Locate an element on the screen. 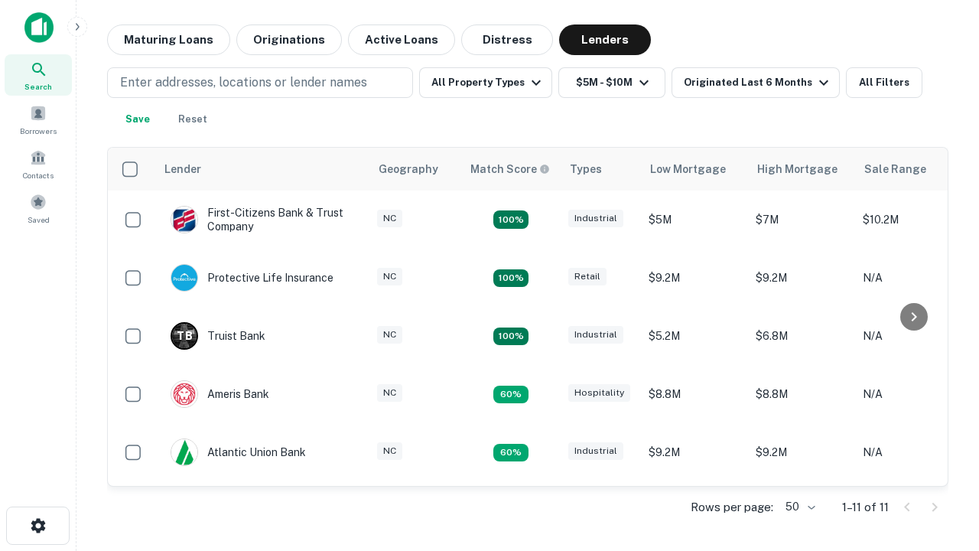 This screenshot has height=551, width=979. div: Truist Bank is located at coordinates (218, 336).